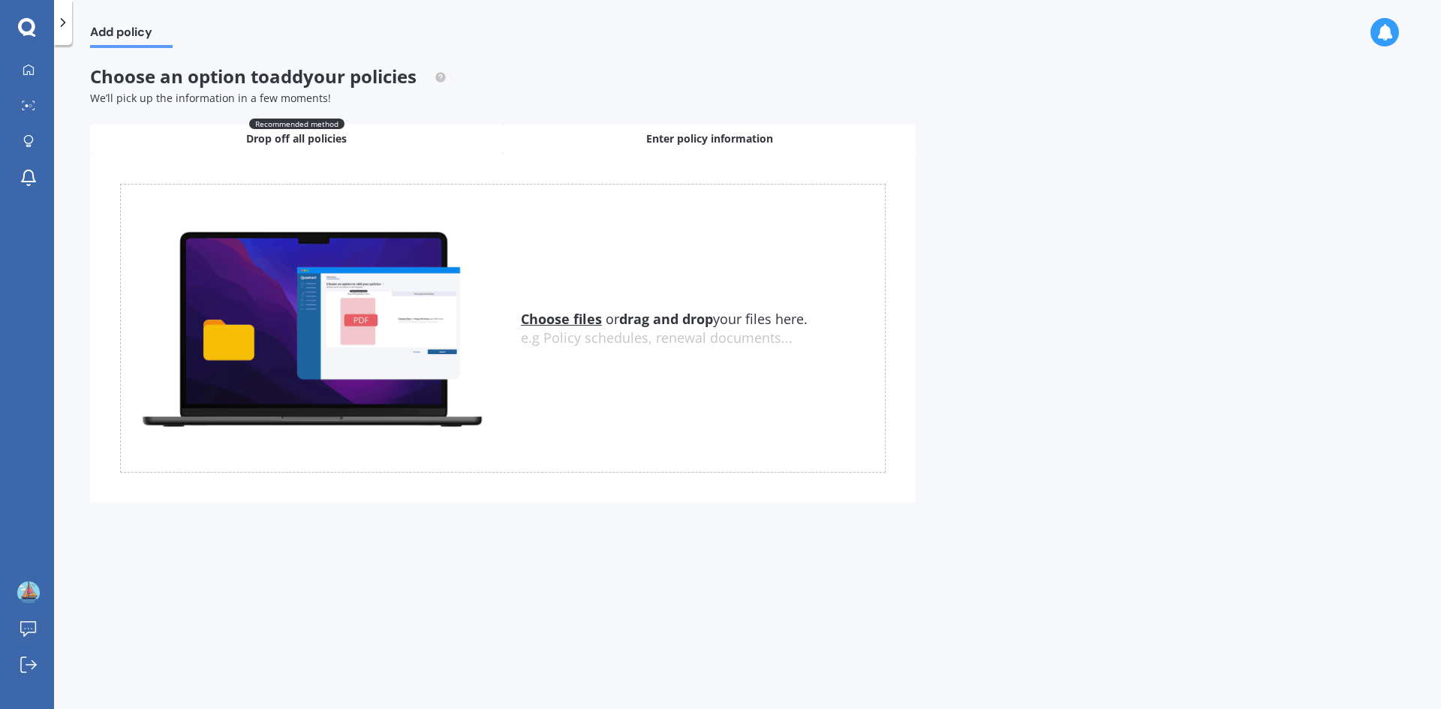  Describe the element at coordinates (268, 76) in the screenshot. I see `span: Choose an option` at that location.